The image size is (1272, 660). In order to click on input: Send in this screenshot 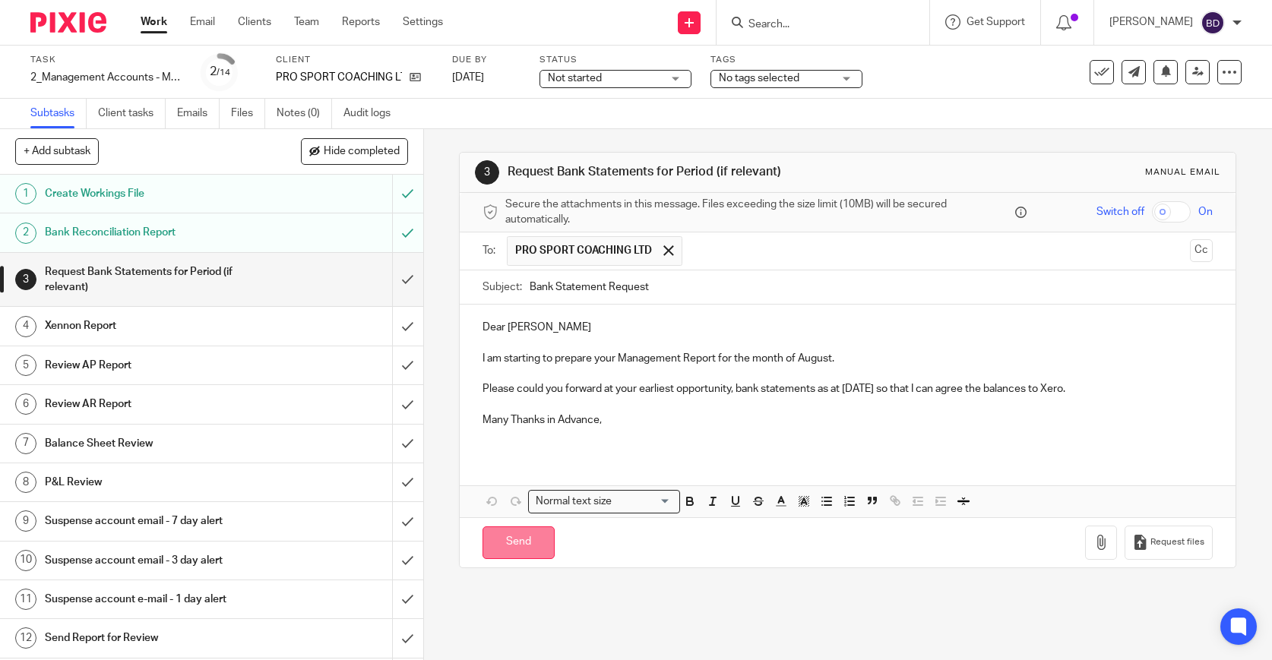, I will do `click(518, 543)`.